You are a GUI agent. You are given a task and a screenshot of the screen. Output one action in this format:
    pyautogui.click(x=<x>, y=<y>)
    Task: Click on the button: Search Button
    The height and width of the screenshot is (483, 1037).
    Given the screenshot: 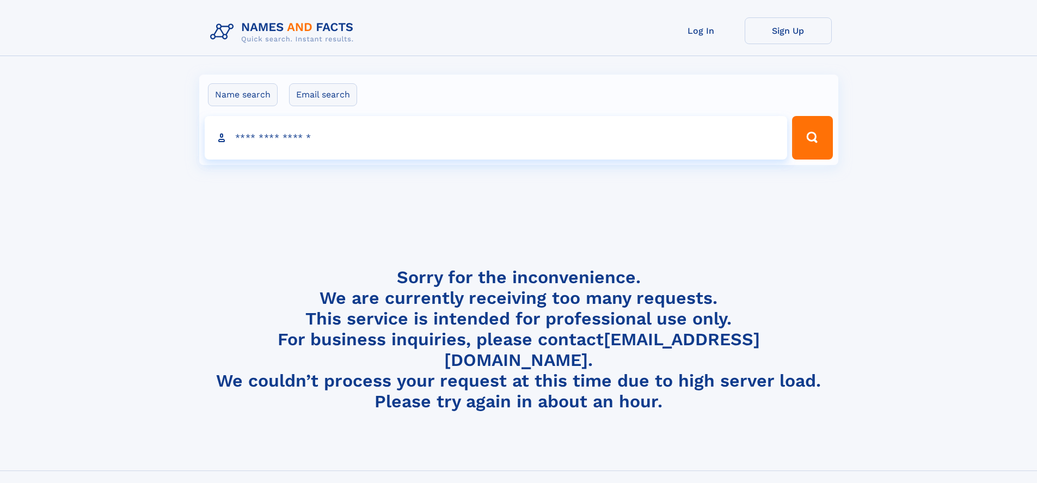 What is the action you would take?
    pyautogui.click(x=812, y=138)
    